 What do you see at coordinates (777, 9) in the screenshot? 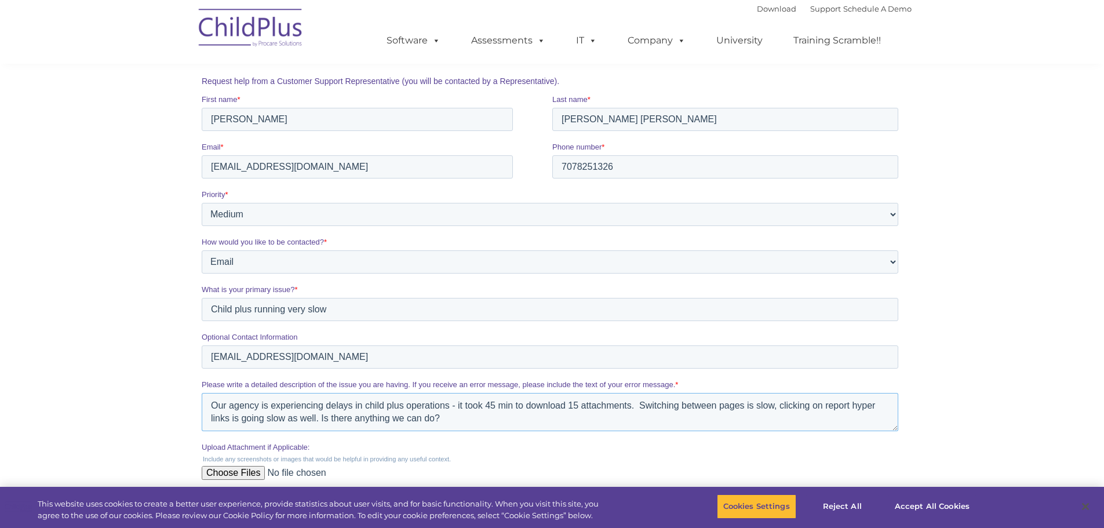
I see `a: Download` at bounding box center [777, 9].